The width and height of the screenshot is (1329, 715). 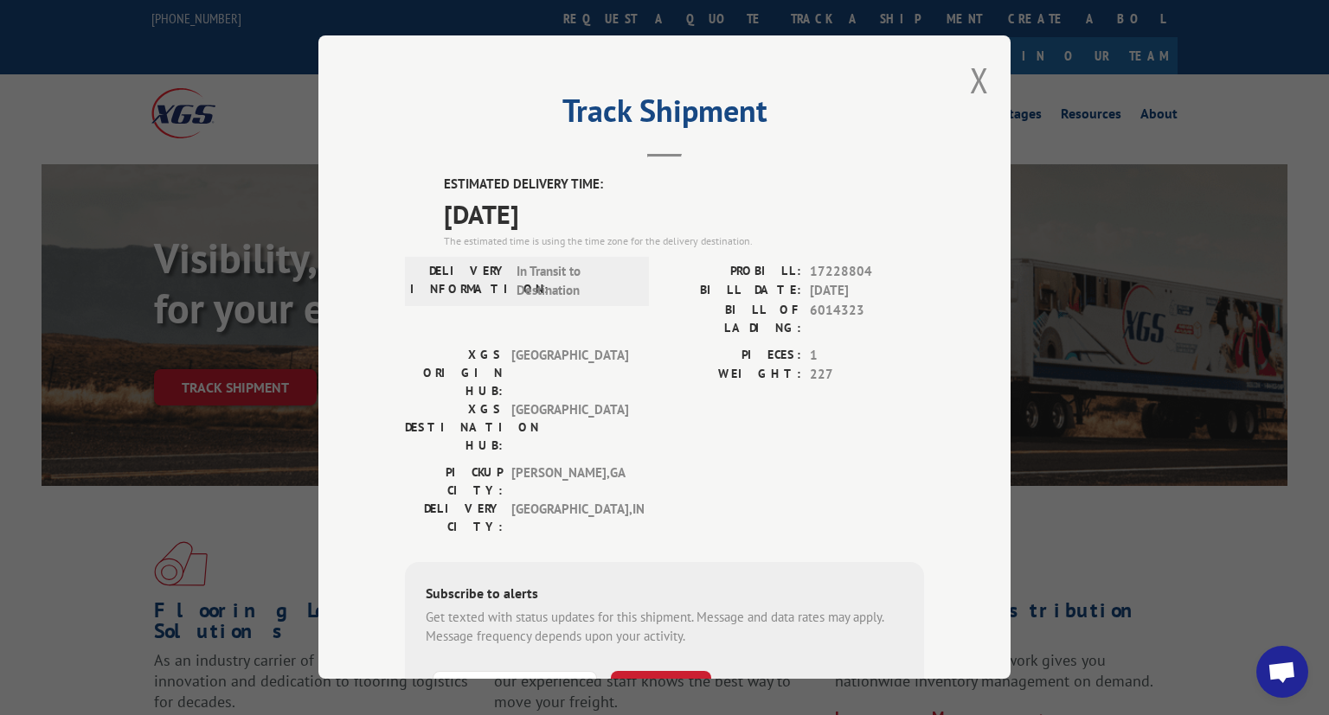 What do you see at coordinates (664, 595) in the screenshot?
I see `div: Subscribe to alerts` at bounding box center [664, 595].